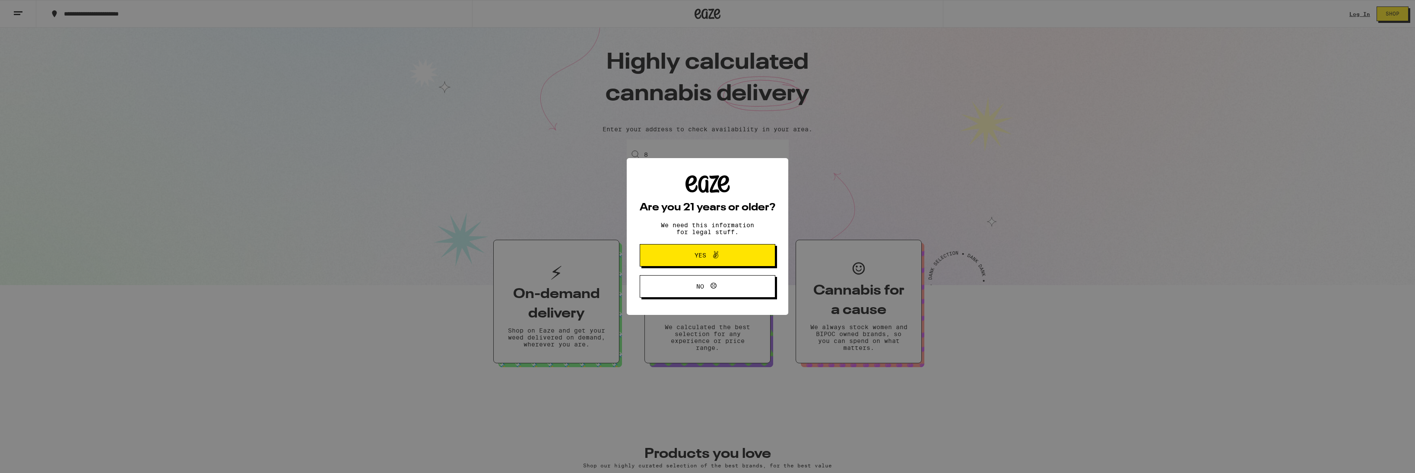 The width and height of the screenshot is (1415, 473). I want to click on span: Yes, so click(700, 255).